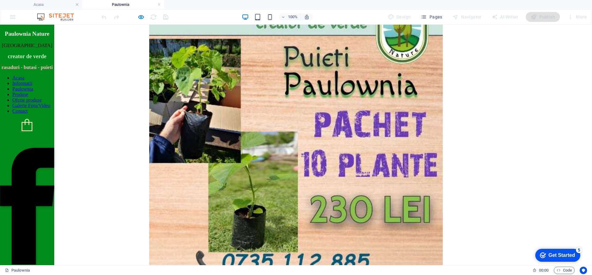 The height and width of the screenshot is (275, 592). Describe the element at coordinates (543, 271) in the screenshot. I see `span: 00 00` at that location.